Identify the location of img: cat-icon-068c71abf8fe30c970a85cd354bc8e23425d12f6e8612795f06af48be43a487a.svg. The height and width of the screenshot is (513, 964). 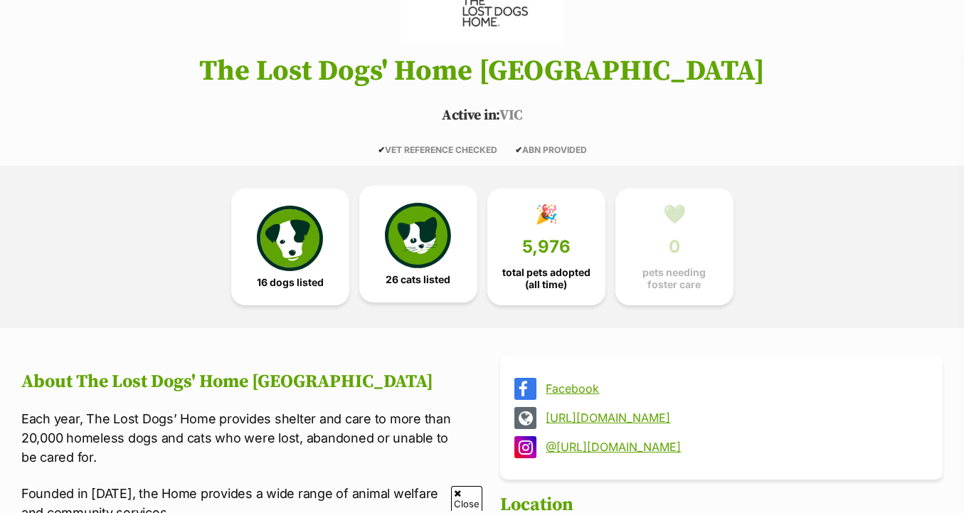
(418, 236).